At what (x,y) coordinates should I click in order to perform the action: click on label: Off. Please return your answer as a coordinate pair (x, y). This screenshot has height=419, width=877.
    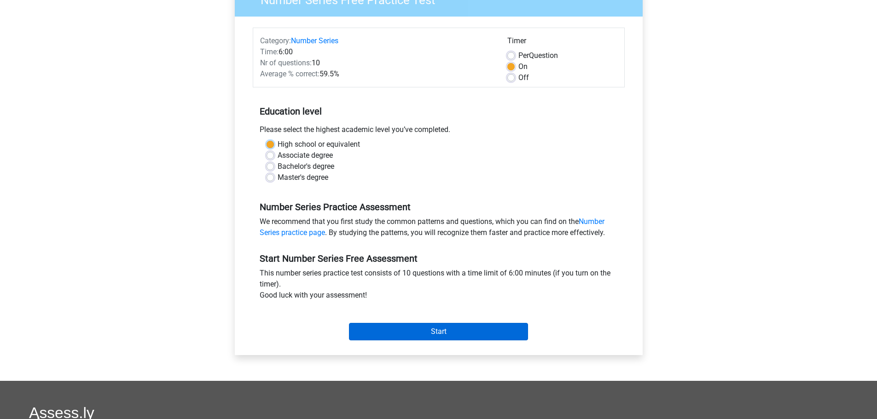
    Looking at the image, I should click on (523, 78).